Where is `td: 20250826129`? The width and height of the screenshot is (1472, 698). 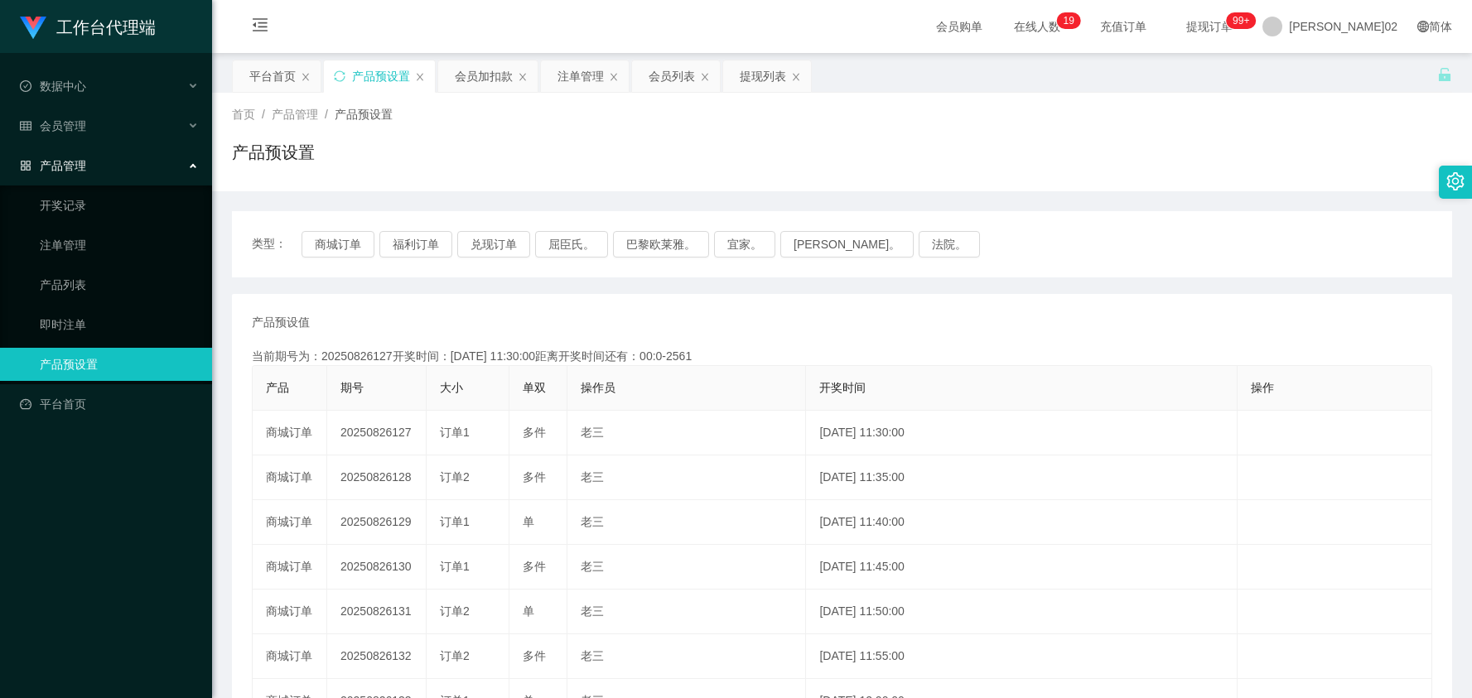 td: 20250826129 is located at coordinates (377, 523).